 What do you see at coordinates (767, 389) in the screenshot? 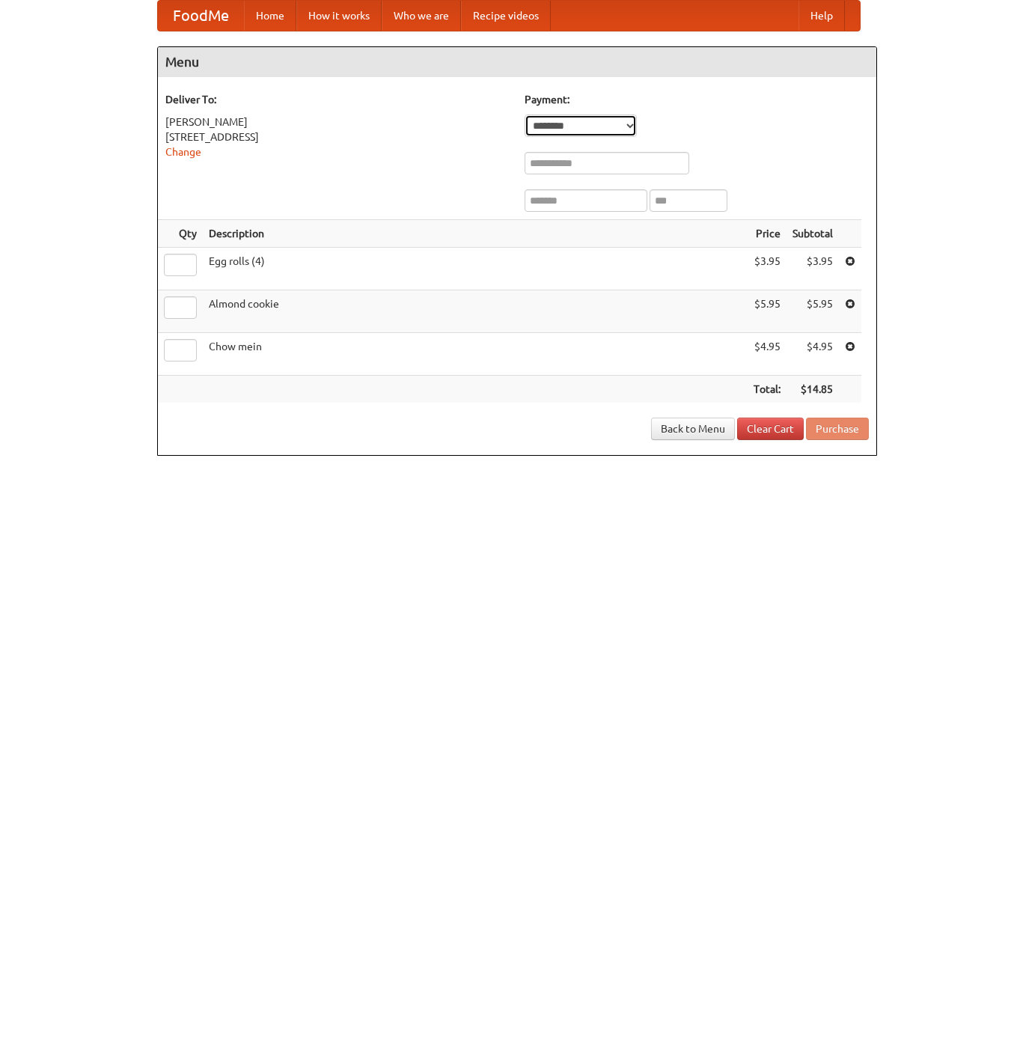
I see `th: Total:` at bounding box center [767, 389].